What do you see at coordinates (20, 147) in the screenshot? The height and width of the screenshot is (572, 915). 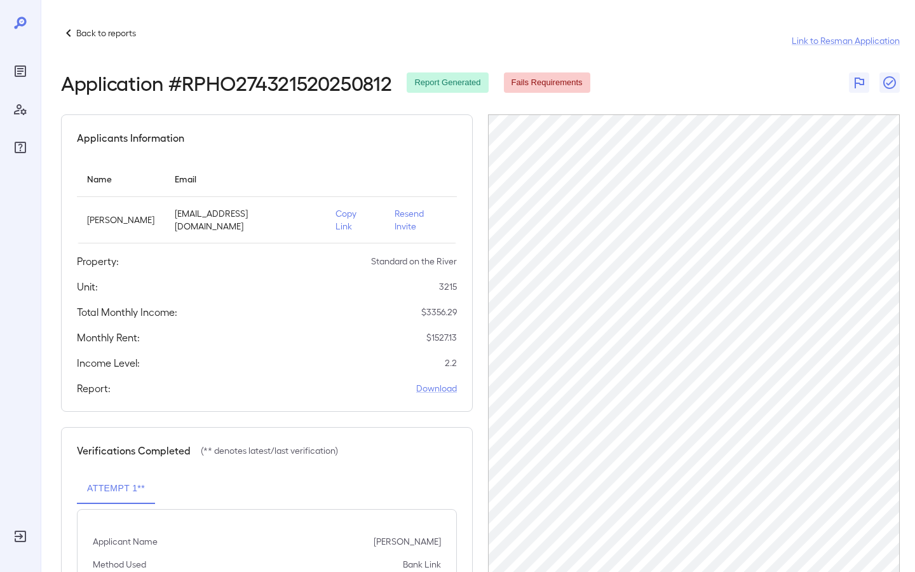 I see `div: FAQ` at bounding box center [20, 147].